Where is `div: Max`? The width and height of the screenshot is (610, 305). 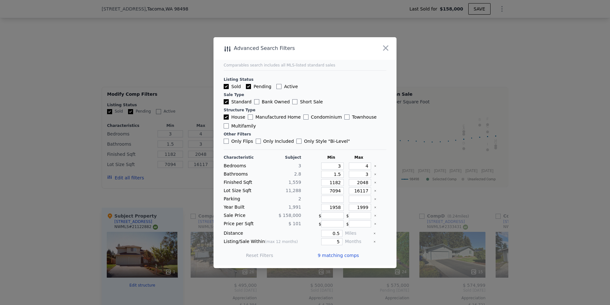 div: Max is located at coordinates (359, 157).